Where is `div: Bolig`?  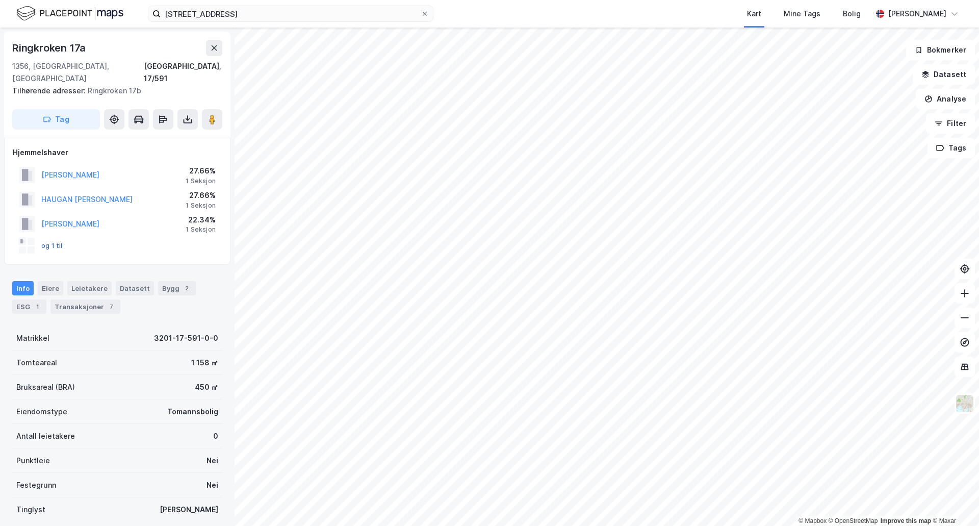 div: Bolig is located at coordinates (852, 14).